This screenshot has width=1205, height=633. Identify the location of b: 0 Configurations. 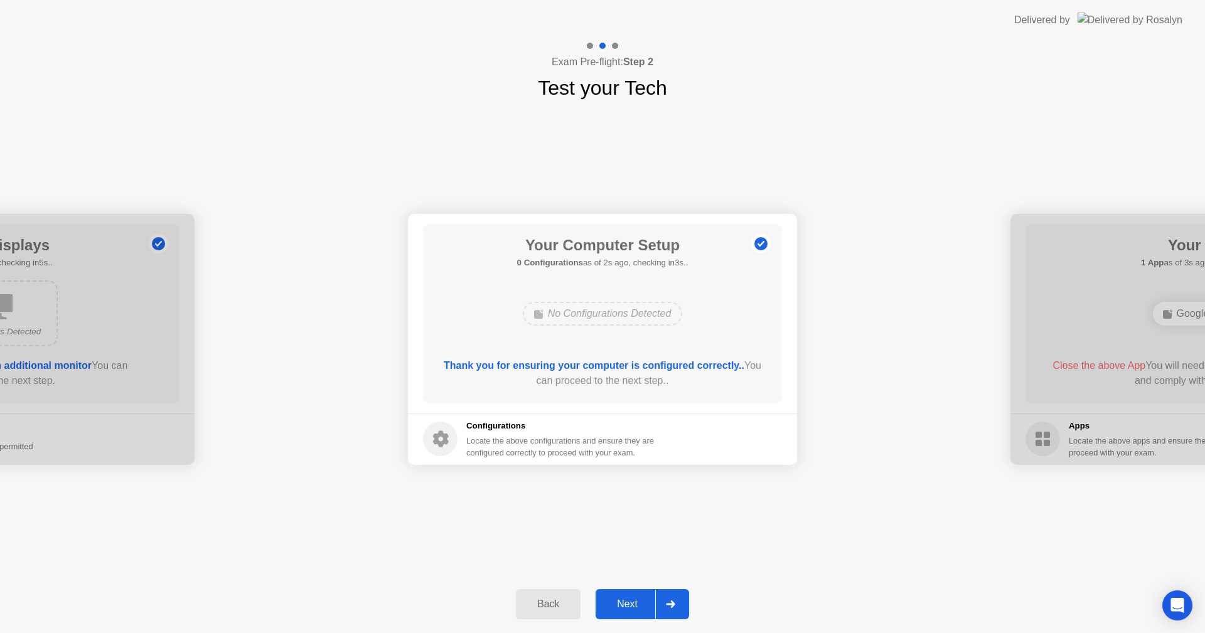
(550, 262).